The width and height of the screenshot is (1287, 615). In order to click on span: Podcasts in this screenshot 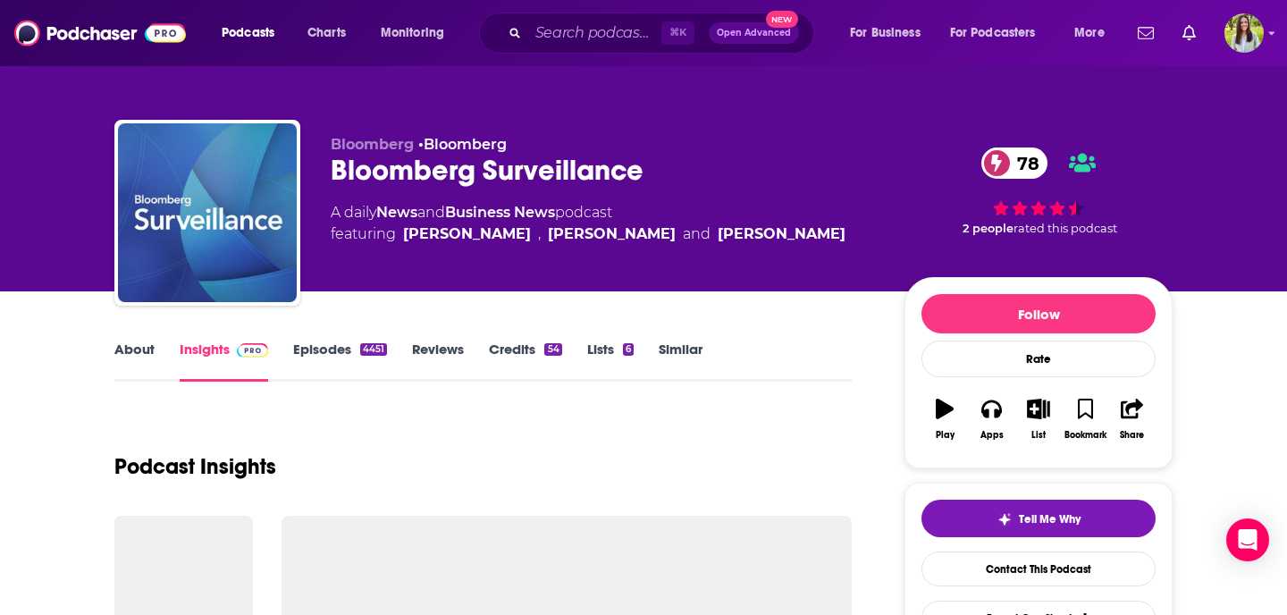, I will do `click(248, 33)`.